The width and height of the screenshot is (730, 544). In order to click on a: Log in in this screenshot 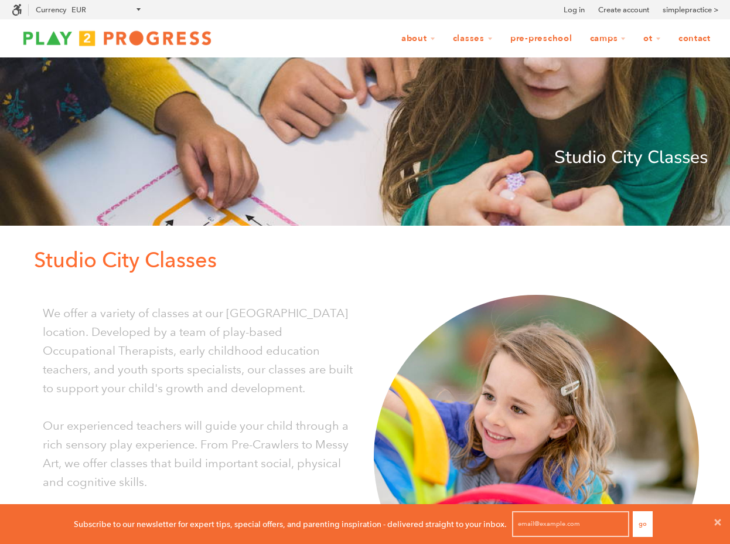, I will do `click(574, 10)`.